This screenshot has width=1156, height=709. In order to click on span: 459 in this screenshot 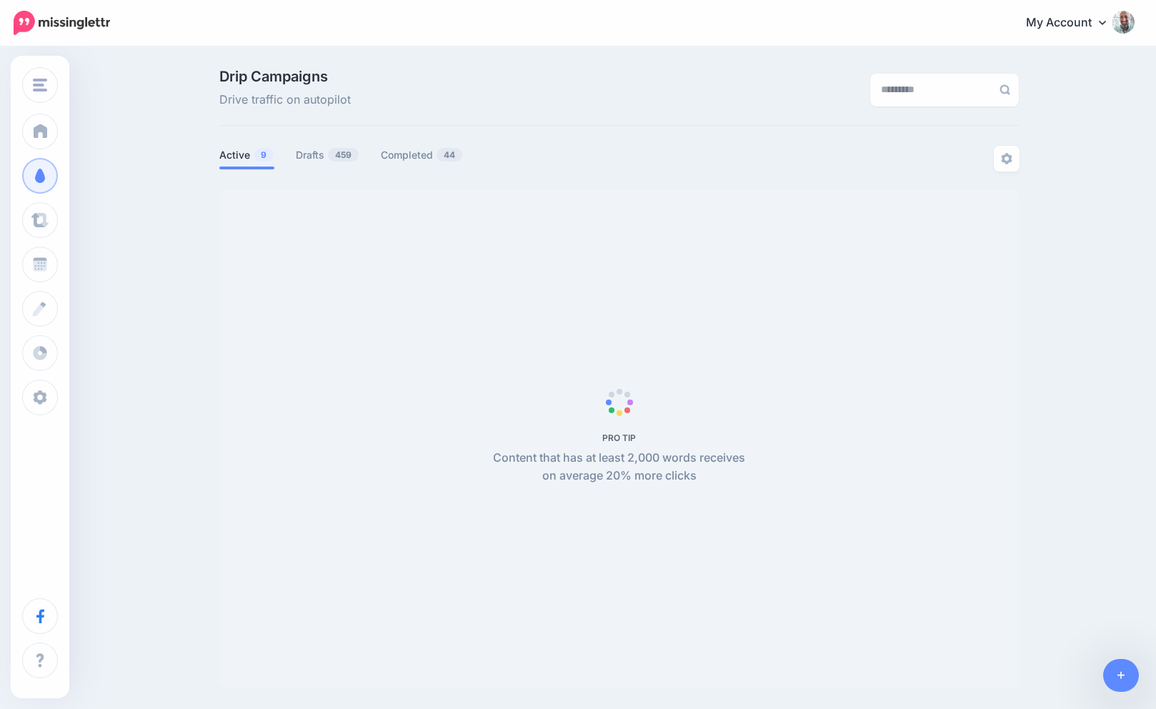, I will do `click(343, 154)`.